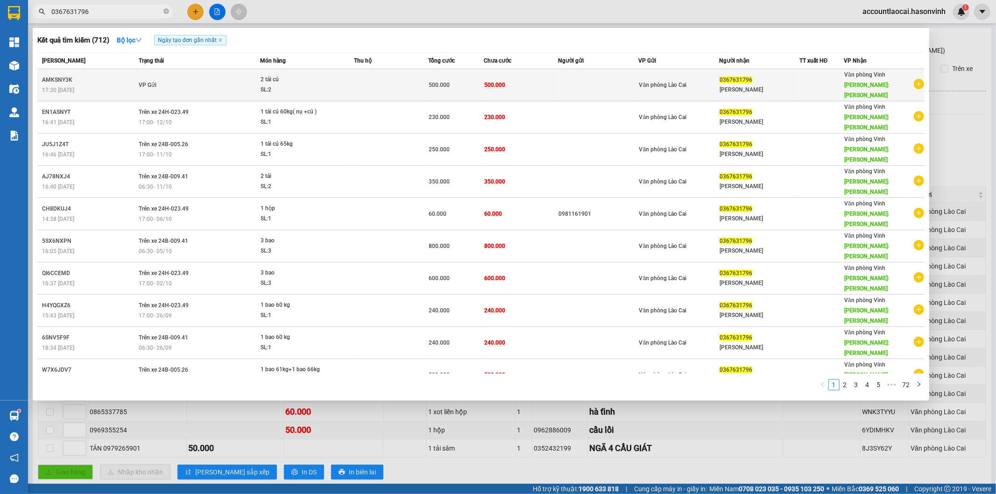 The image size is (996, 494). What do you see at coordinates (823, 385) in the screenshot?
I see `li: Previous Page` at bounding box center [823, 385].